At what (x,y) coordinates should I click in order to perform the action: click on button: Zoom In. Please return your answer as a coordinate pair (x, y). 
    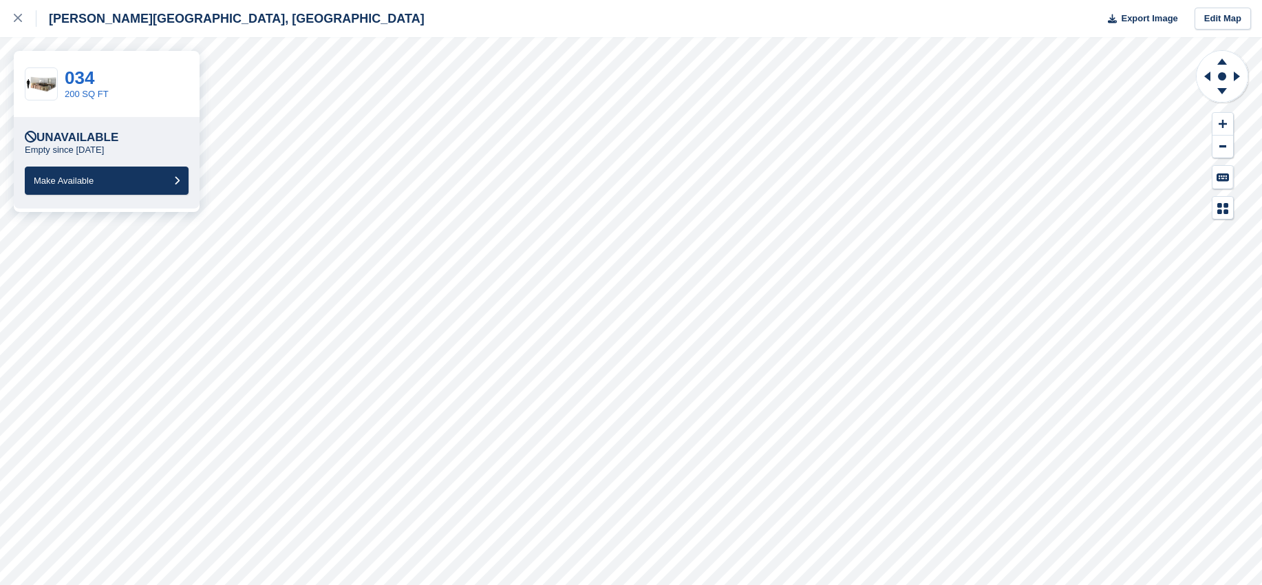
    Looking at the image, I should click on (1222, 124).